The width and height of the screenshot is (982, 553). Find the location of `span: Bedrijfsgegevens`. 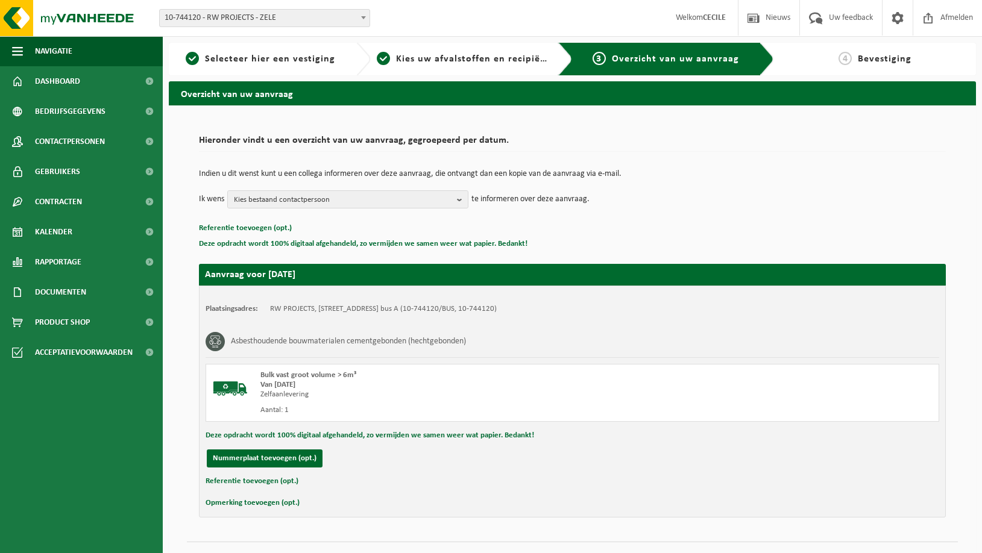

span: Bedrijfsgegevens is located at coordinates (70, 111).